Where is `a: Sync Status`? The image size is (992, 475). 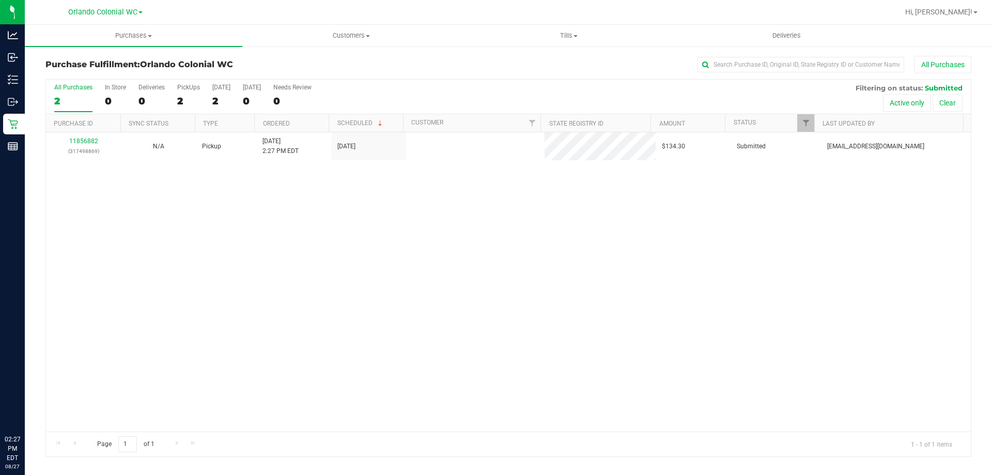
a: Sync Status is located at coordinates (148, 123).